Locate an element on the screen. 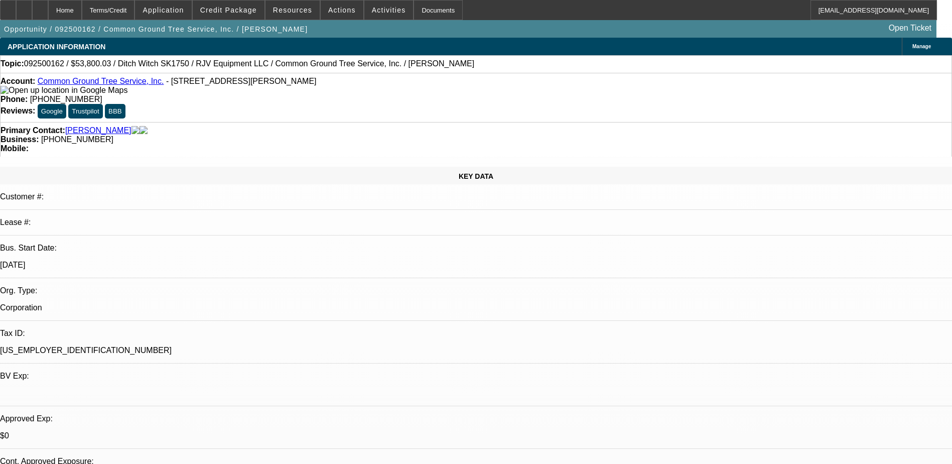  a: Open Ticket is located at coordinates (910, 28).